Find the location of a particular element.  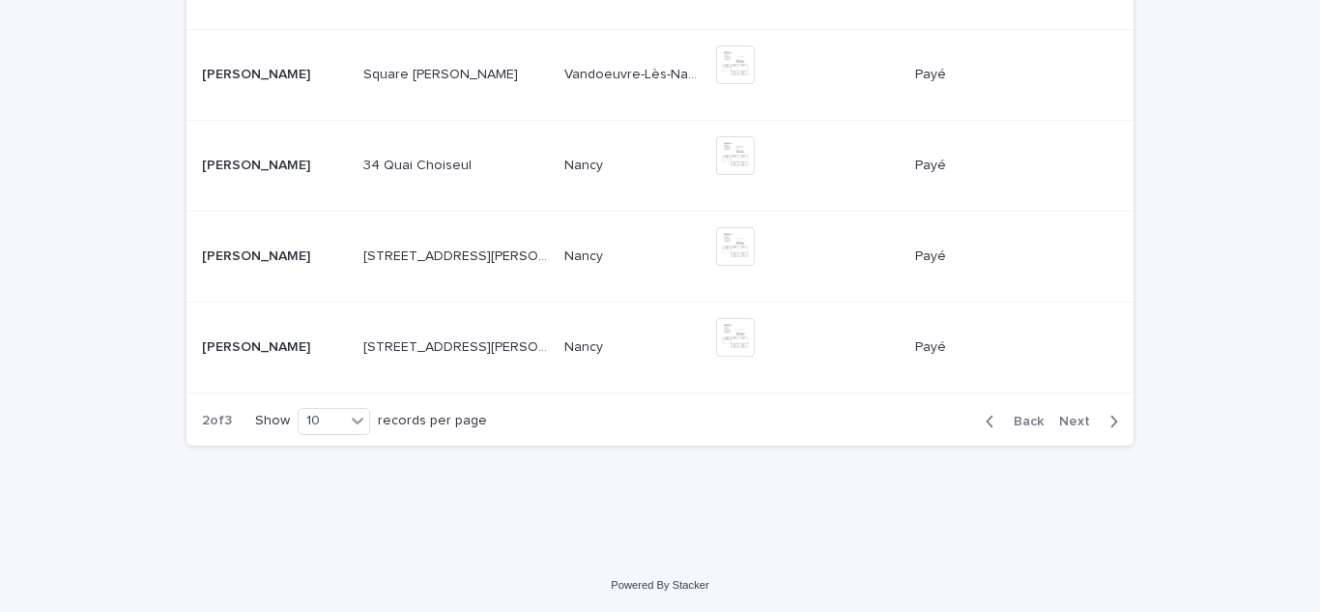

div: 10 is located at coordinates (322, 420).